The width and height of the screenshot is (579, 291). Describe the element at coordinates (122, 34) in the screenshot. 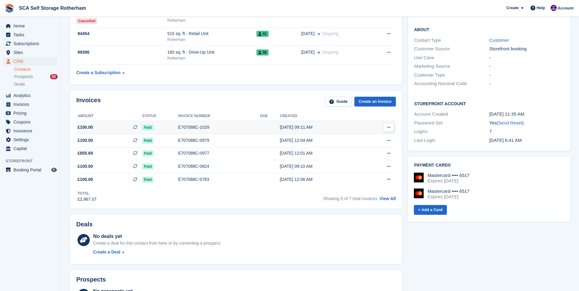

I see `div: 94454` at that location.